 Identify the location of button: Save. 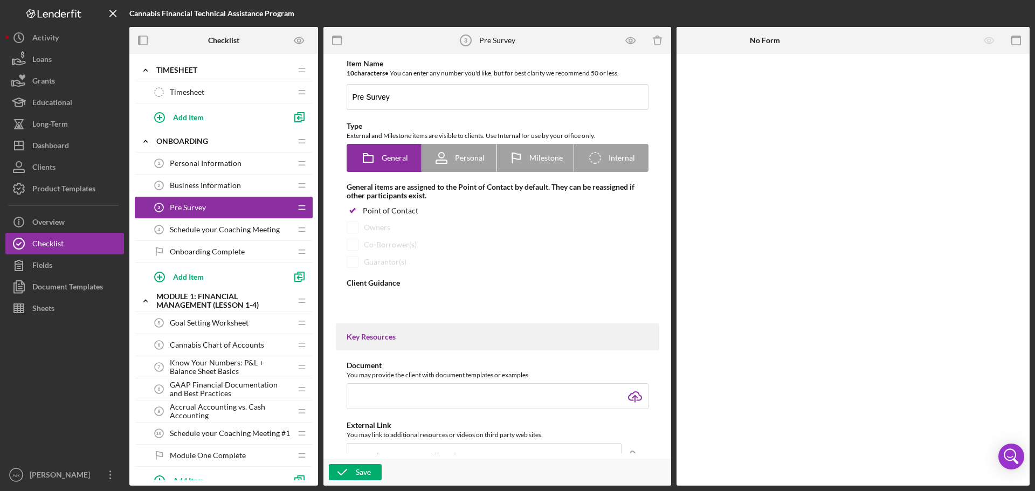
(355, 472).